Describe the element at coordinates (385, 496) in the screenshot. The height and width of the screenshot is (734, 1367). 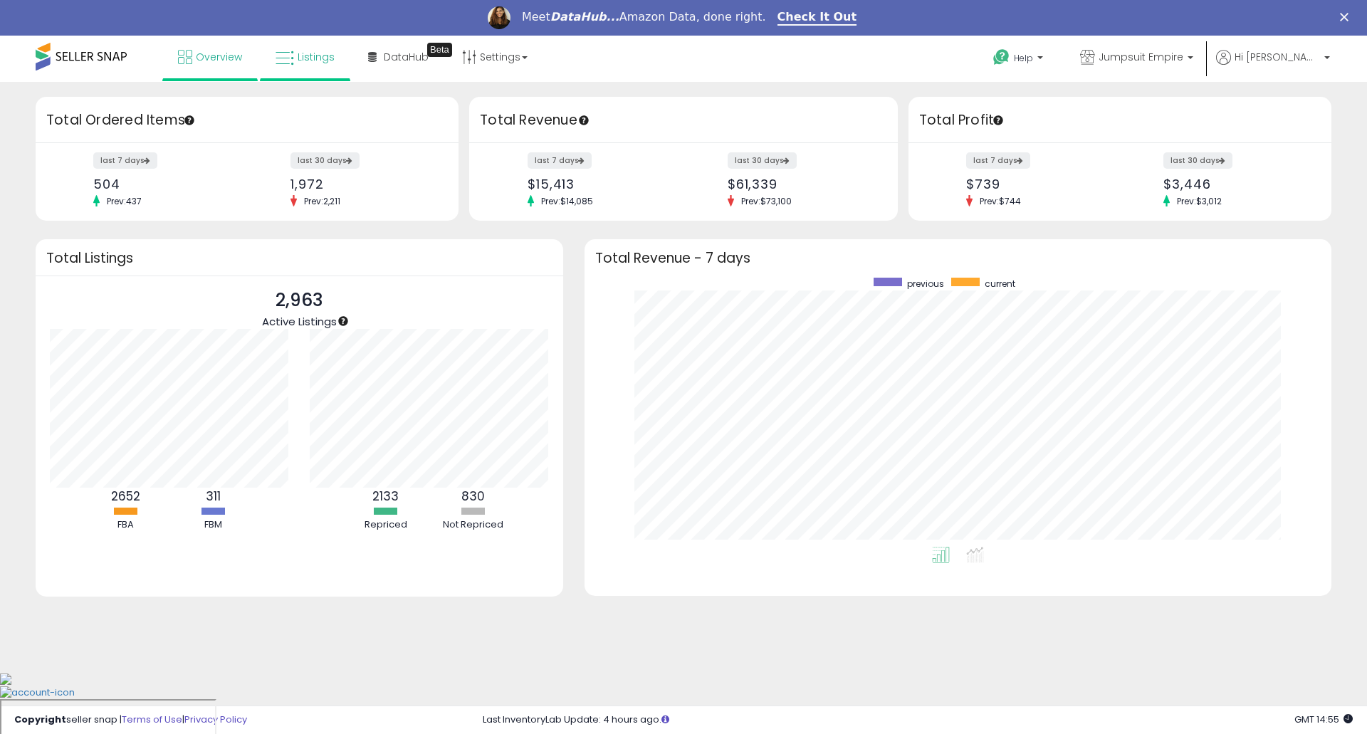
I see `b: 2133` at that location.